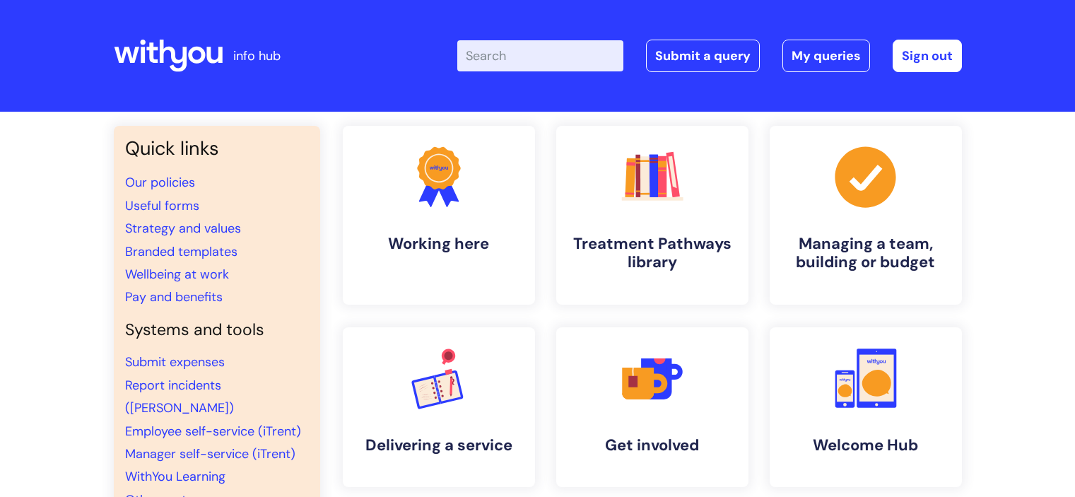 The width and height of the screenshot is (1075, 497). Describe the element at coordinates (183, 228) in the screenshot. I see `a: Strategy and values` at that location.